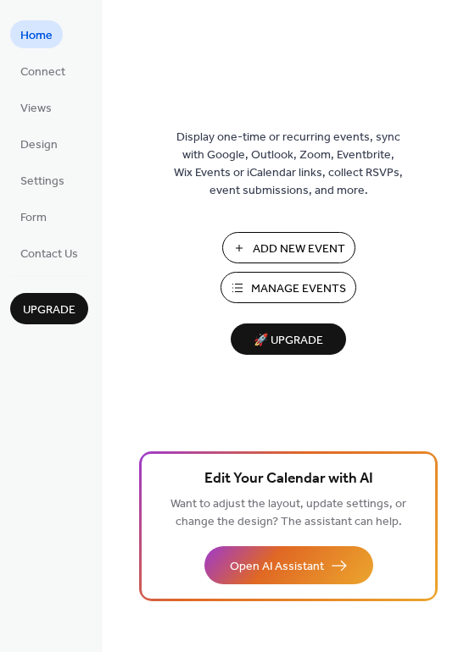 The height and width of the screenshot is (652, 475). What do you see at coordinates (288, 513) in the screenshot?
I see `span: Want to adjust the layout, update settings, or change the design? The assistant can help.` at bounding box center [288, 513].